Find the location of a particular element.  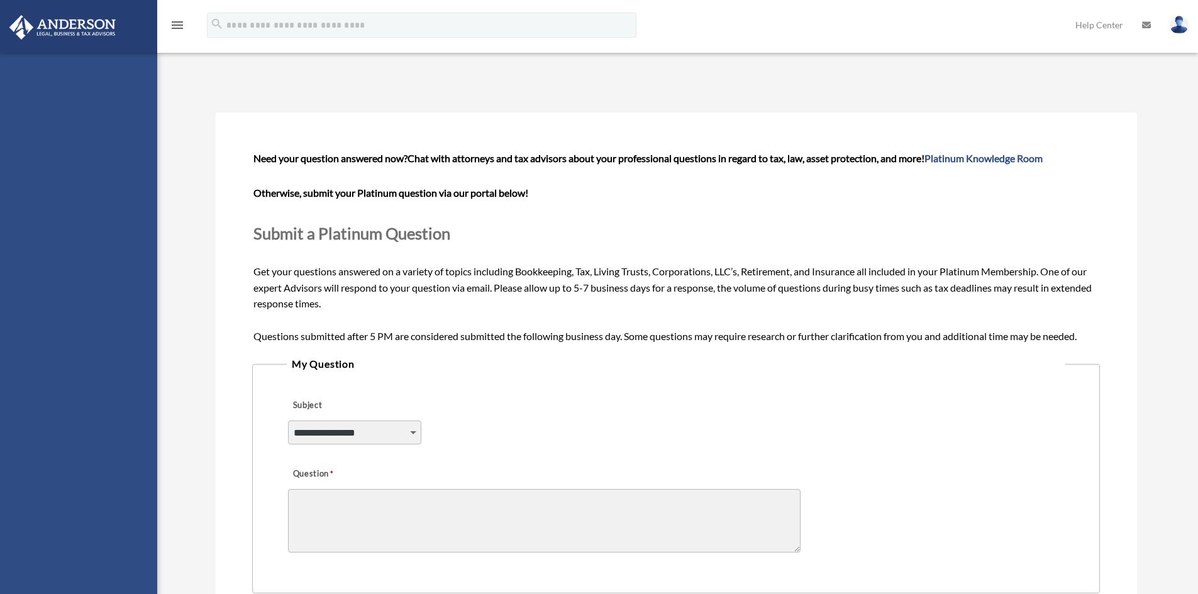

img: User Pic is located at coordinates (1179, 25).